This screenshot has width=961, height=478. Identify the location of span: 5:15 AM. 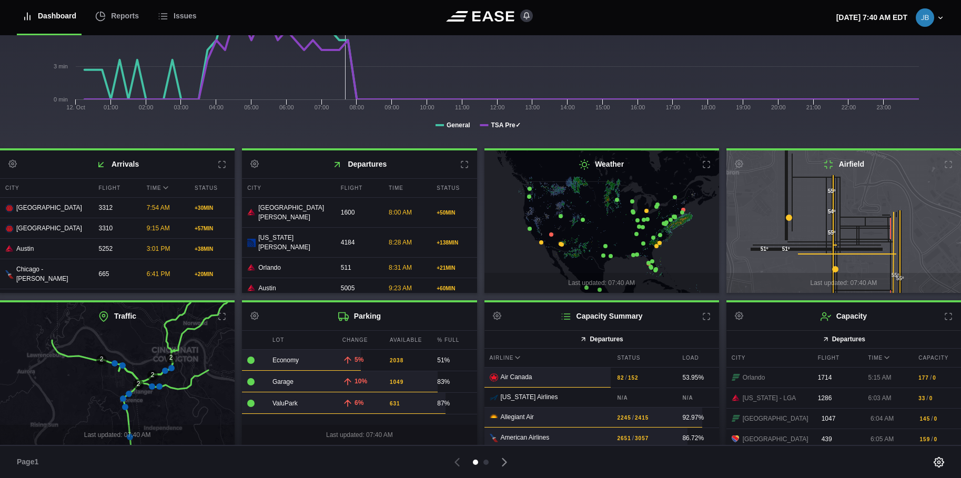
(880, 378).